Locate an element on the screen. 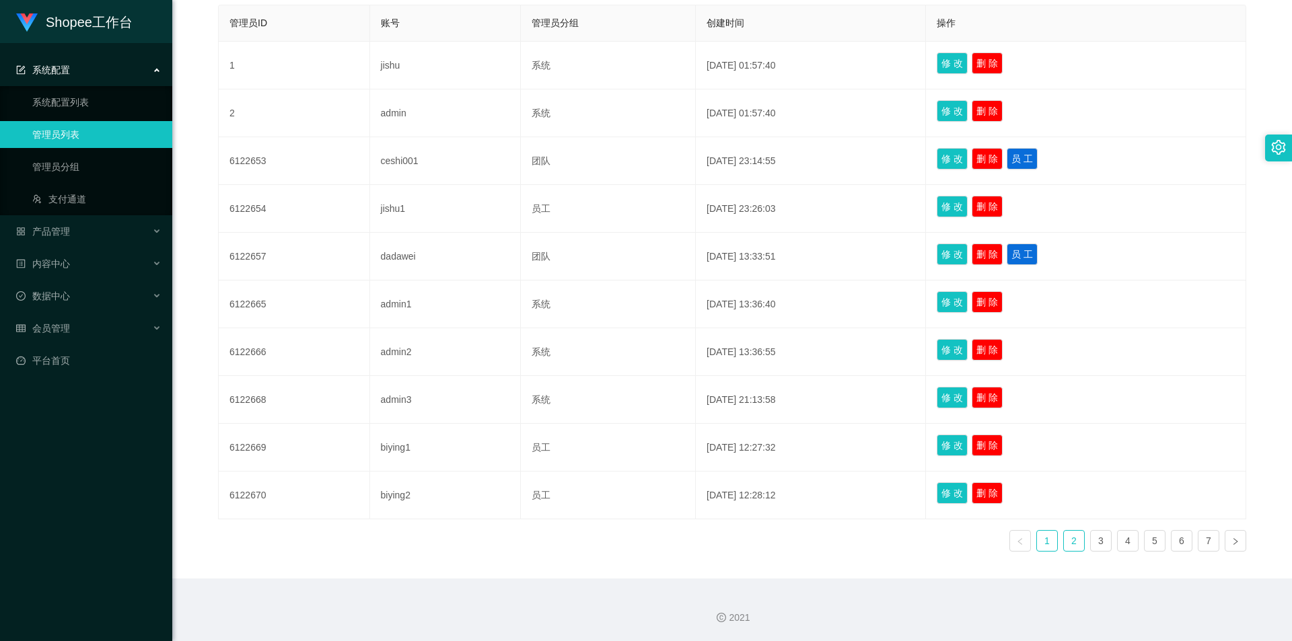 Image resolution: width=1292 pixels, height=641 pixels. li: 1 is located at coordinates (1047, 541).